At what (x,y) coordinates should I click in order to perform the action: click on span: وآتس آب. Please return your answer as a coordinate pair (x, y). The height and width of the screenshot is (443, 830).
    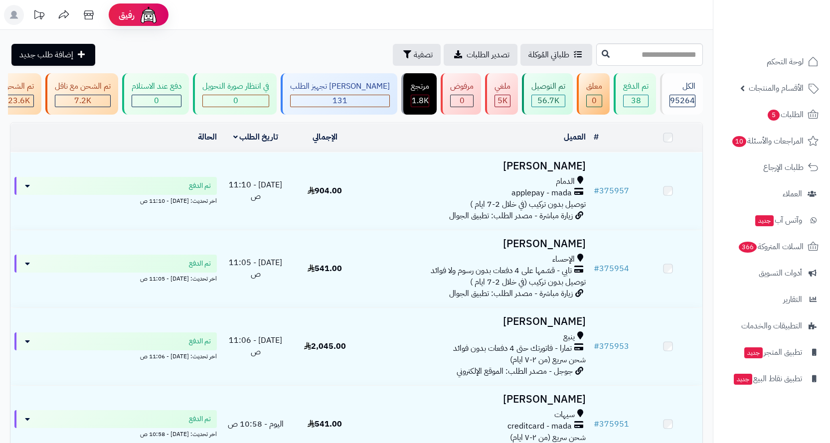
    Looking at the image, I should click on (778, 220).